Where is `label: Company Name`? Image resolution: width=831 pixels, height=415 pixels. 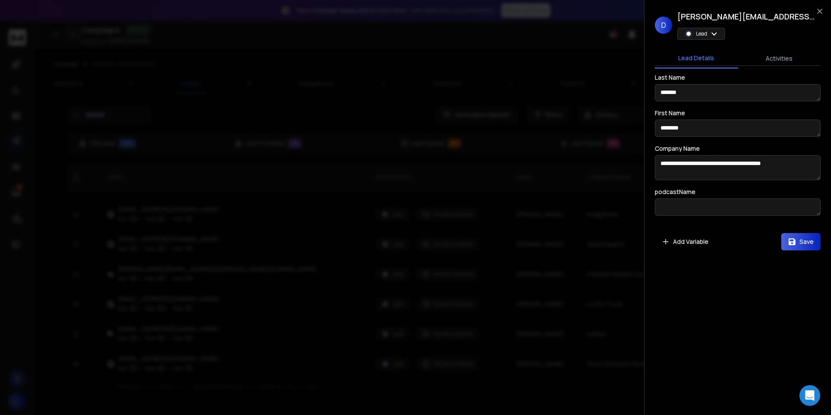
label: Company Name is located at coordinates (677, 148).